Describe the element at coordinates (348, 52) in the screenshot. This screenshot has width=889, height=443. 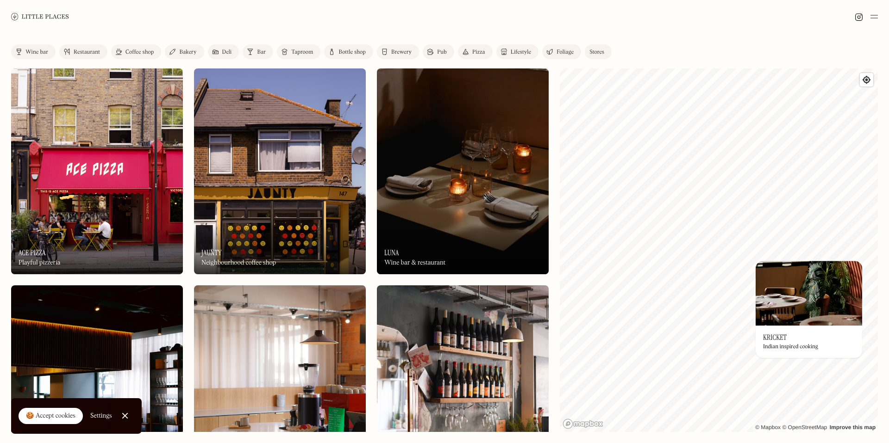
I see `a: Bottle shop` at that location.